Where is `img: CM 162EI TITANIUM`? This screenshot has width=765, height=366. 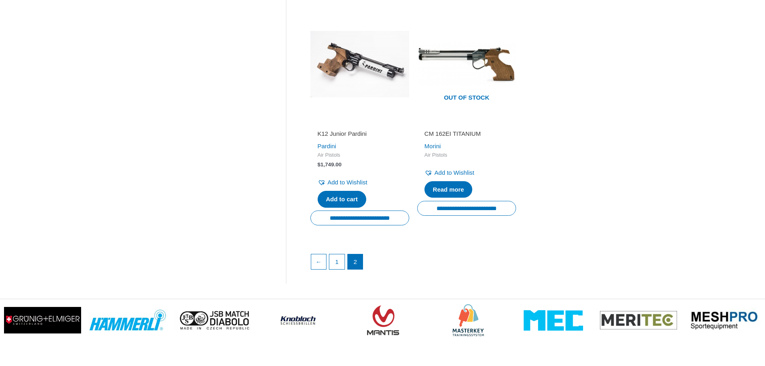
img: CM 162EI TITANIUM is located at coordinates (467, 64).